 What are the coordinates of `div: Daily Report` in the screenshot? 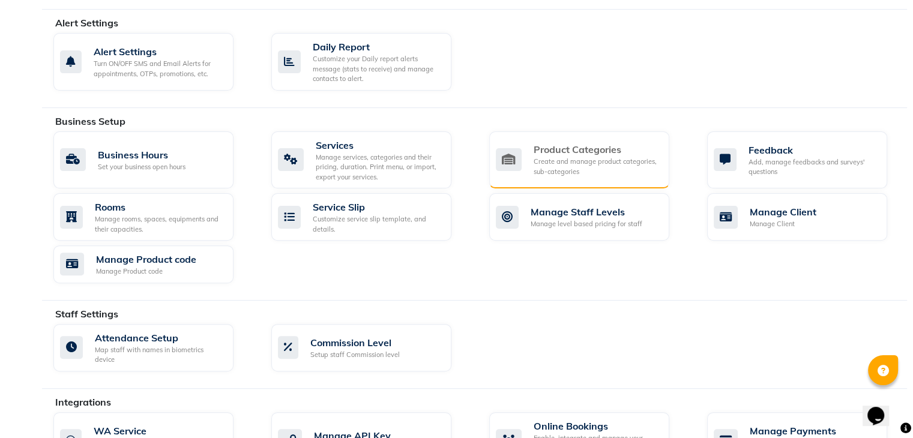 It's located at (377, 47).